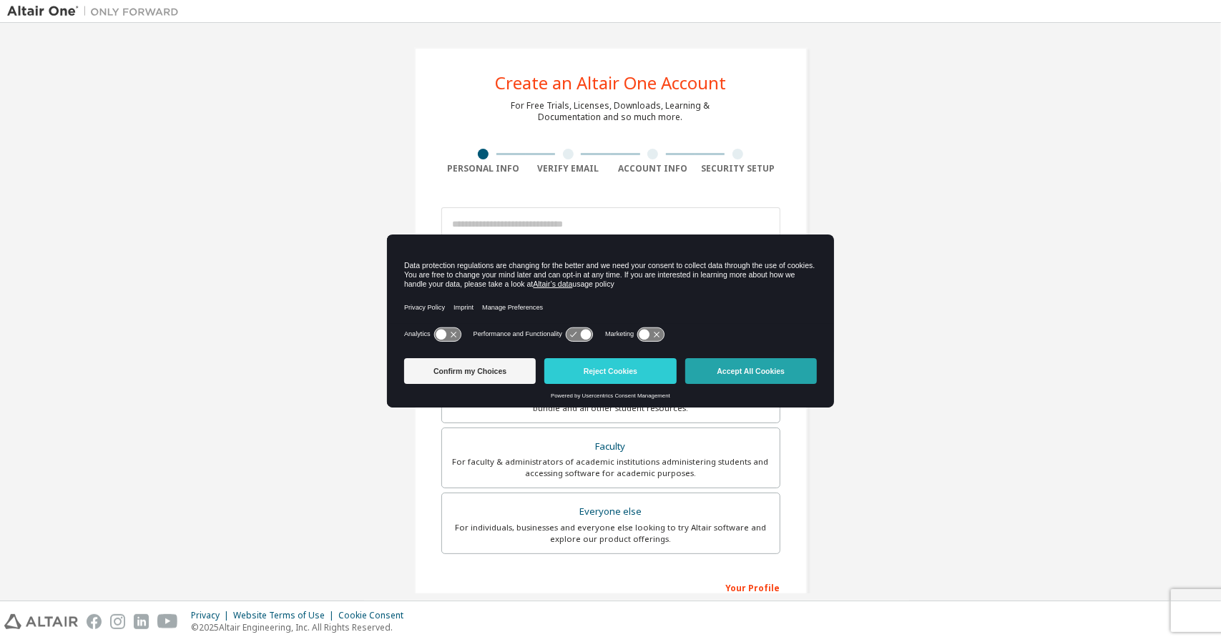 The height and width of the screenshot is (642, 1221). What do you see at coordinates (41, 621) in the screenshot?
I see `img: altair_logo.svg` at bounding box center [41, 621].